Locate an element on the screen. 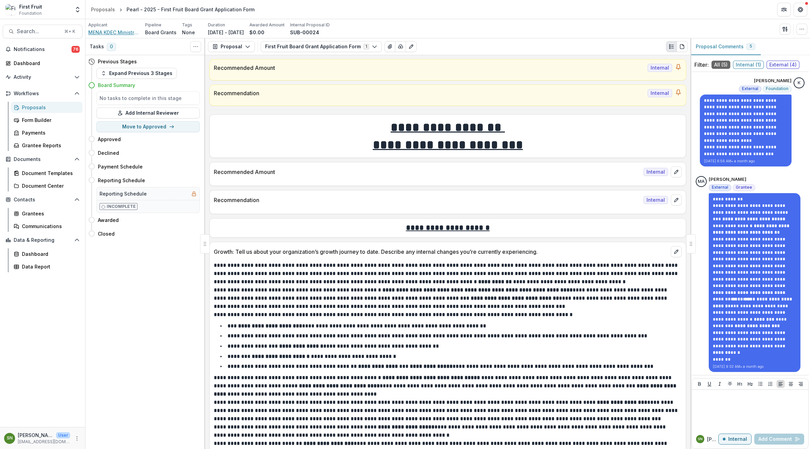 The width and height of the screenshot is (810, 449). p: None is located at coordinates (189, 32).